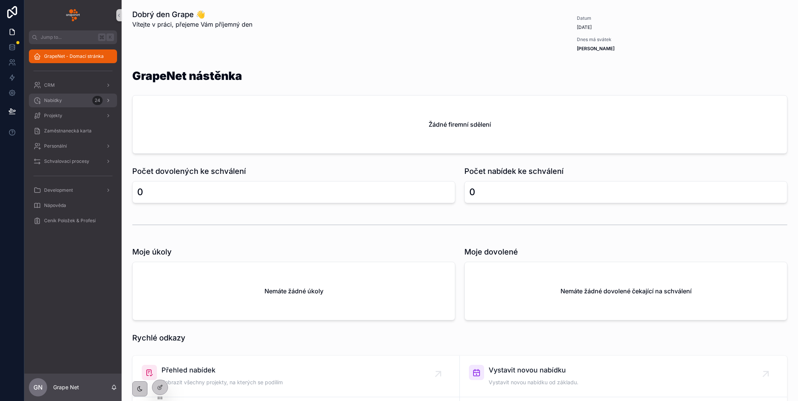 The image size is (798, 401). Describe the element at coordinates (73, 220) in the screenshot. I see `a: Ceník Položek & Profesí` at that location.